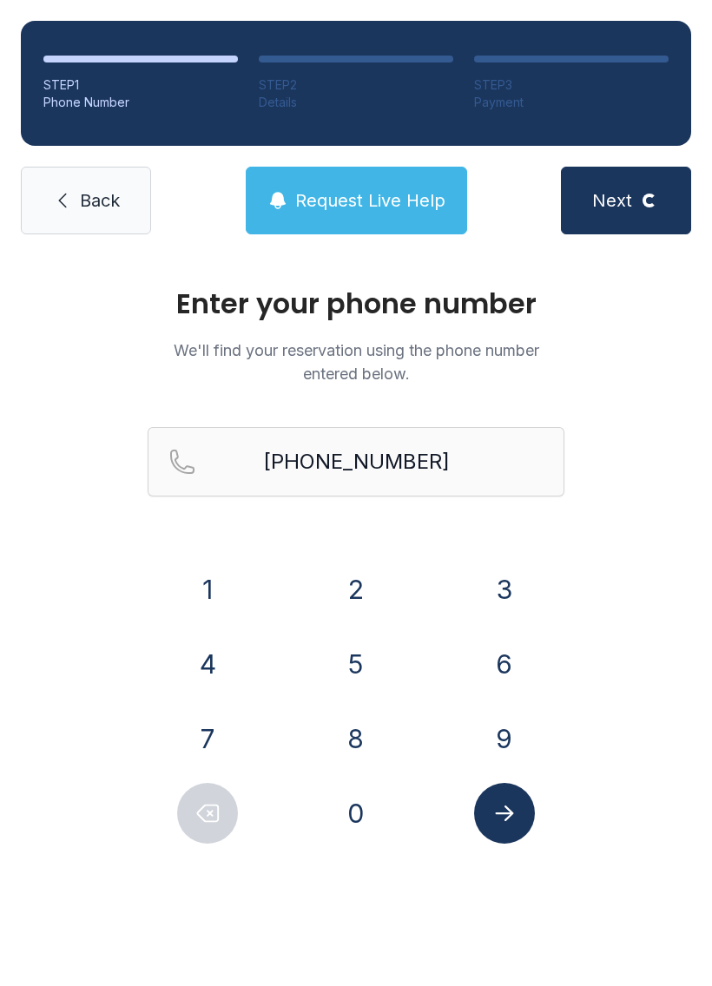 The width and height of the screenshot is (712, 986). What do you see at coordinates (356, 814) in the screenshot?
I see `button: 0` at bounding box center [356, 814].